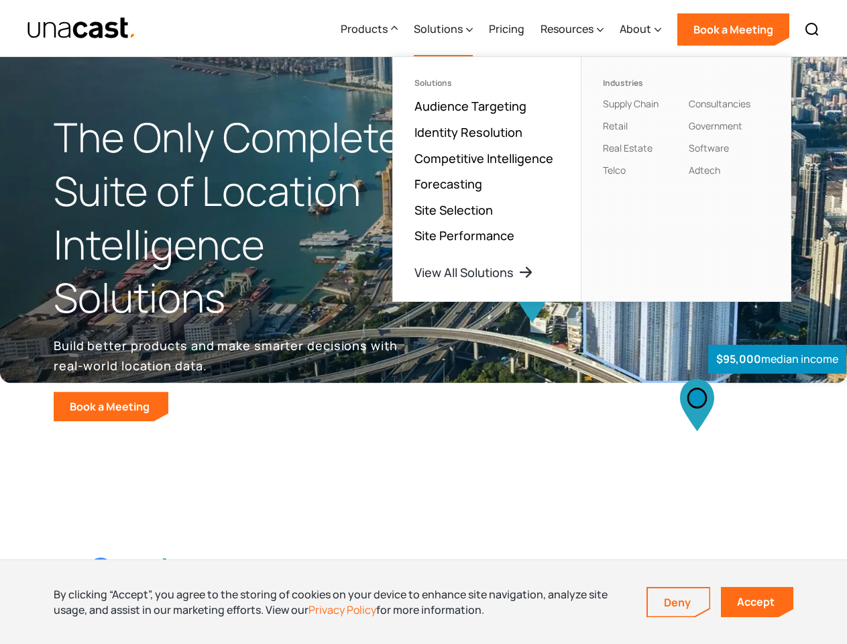 The width and height of the screenshot is (847, 644). I want to click on a: Competitive Intelligence, so click(483, 158).